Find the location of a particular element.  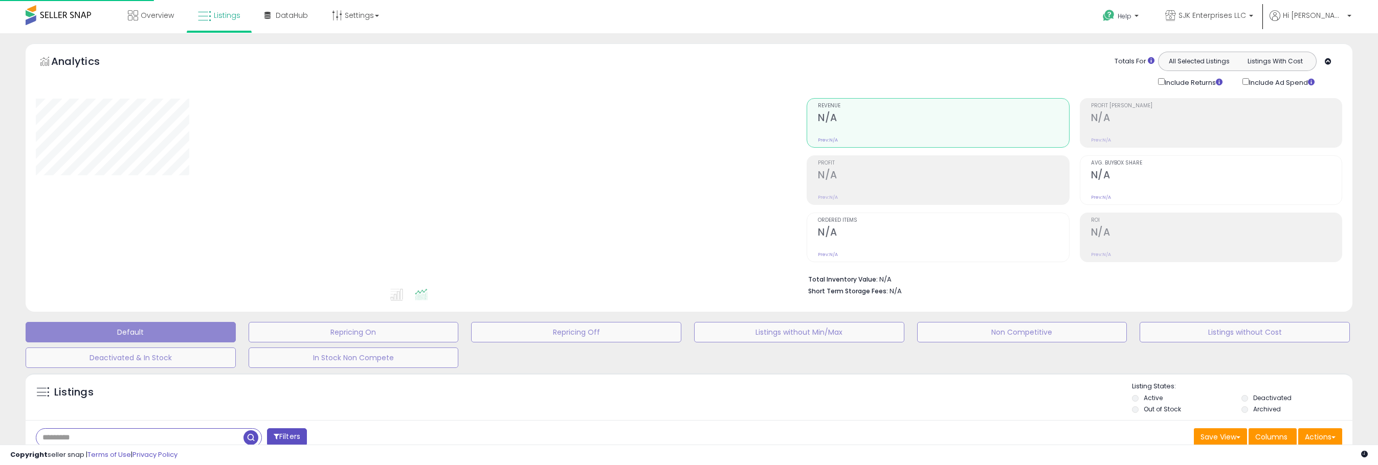

a: Help is located at coordinates (1122, 17).